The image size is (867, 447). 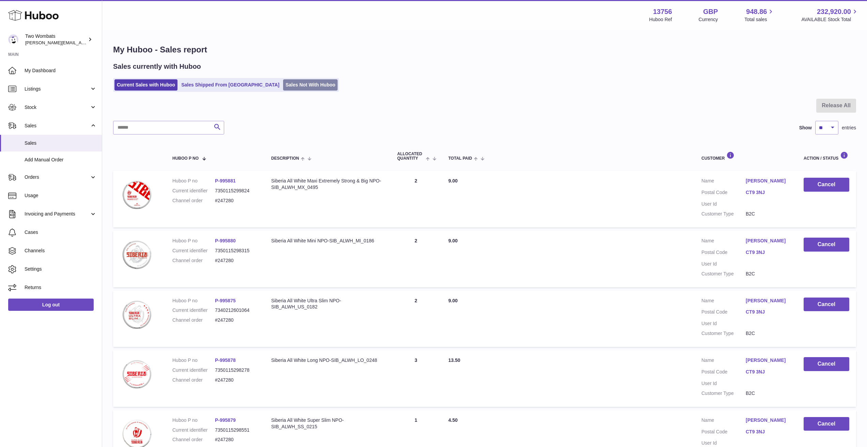 What do you see at coordinates (484, 50) in the screenshot?
I see `h1: My Huboo - Sales report` at bounding box center [484, 50].